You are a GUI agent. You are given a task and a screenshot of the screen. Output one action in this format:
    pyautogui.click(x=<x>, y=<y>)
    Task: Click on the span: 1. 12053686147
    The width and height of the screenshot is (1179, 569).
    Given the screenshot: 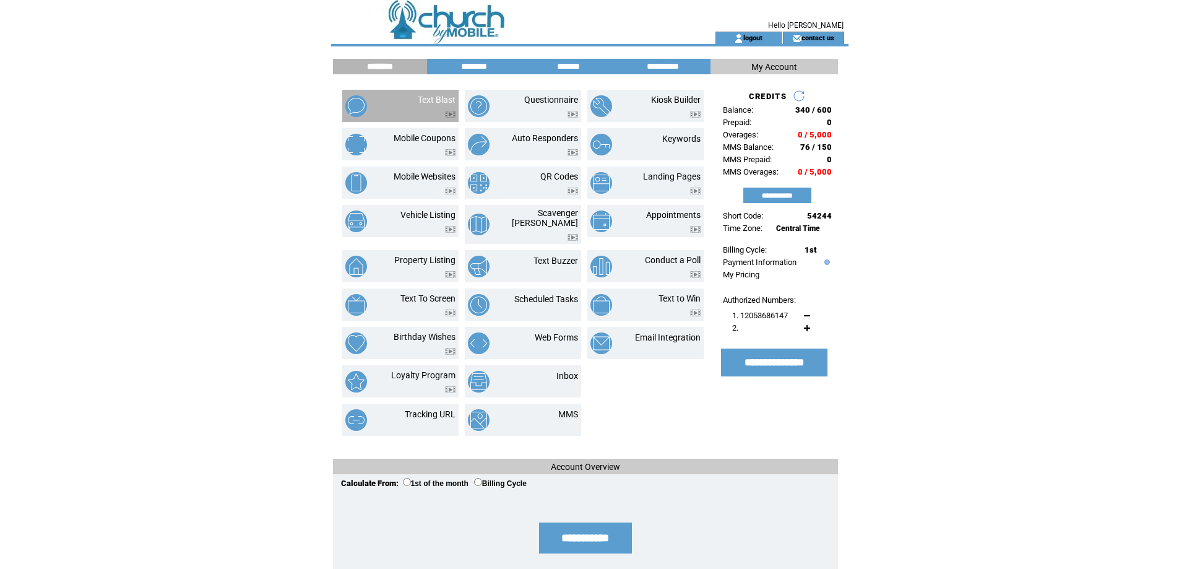 What is the action you would take?
    pyautogui.click(x=760, y=315)
    